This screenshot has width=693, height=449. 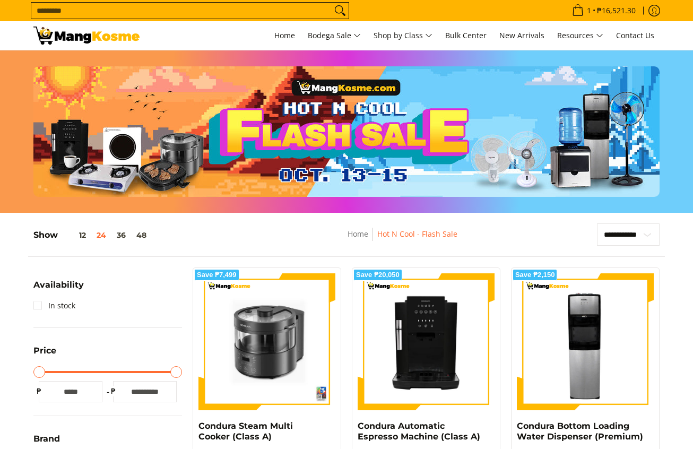 What do you see at coordinates (121, 235) in the screenshot?
I see `button: 36` at bounding box center [121, 235].